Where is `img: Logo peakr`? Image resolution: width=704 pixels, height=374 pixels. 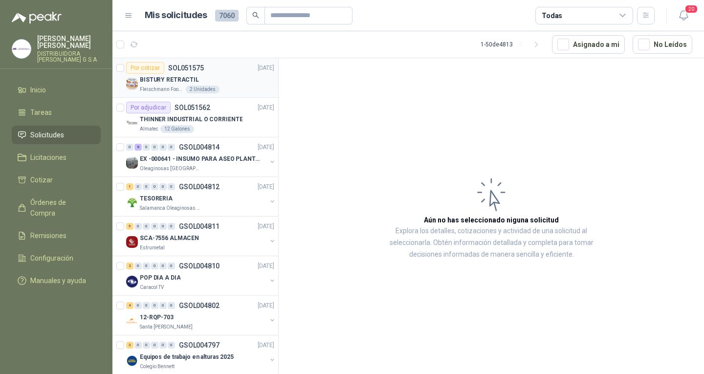
img: Logo peakr is located at coordinates (37, 18).